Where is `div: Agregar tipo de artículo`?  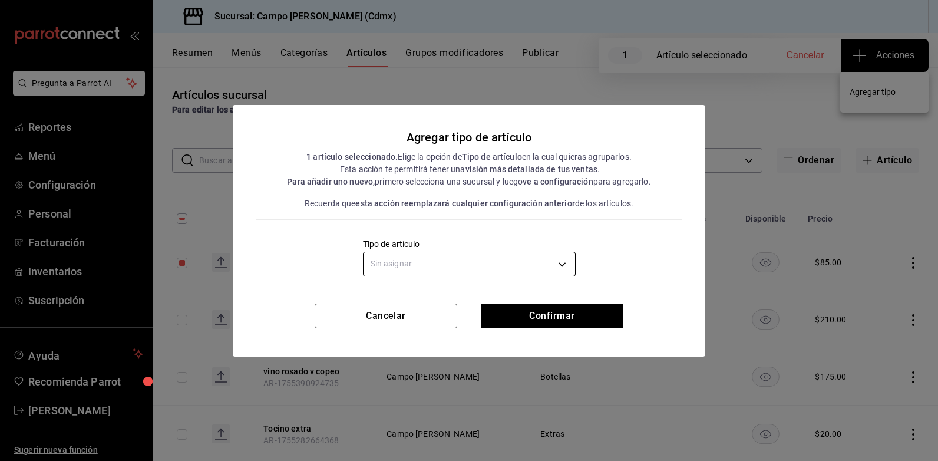 div: Agregar tipo de artículo is located at coordinates (468, 137).